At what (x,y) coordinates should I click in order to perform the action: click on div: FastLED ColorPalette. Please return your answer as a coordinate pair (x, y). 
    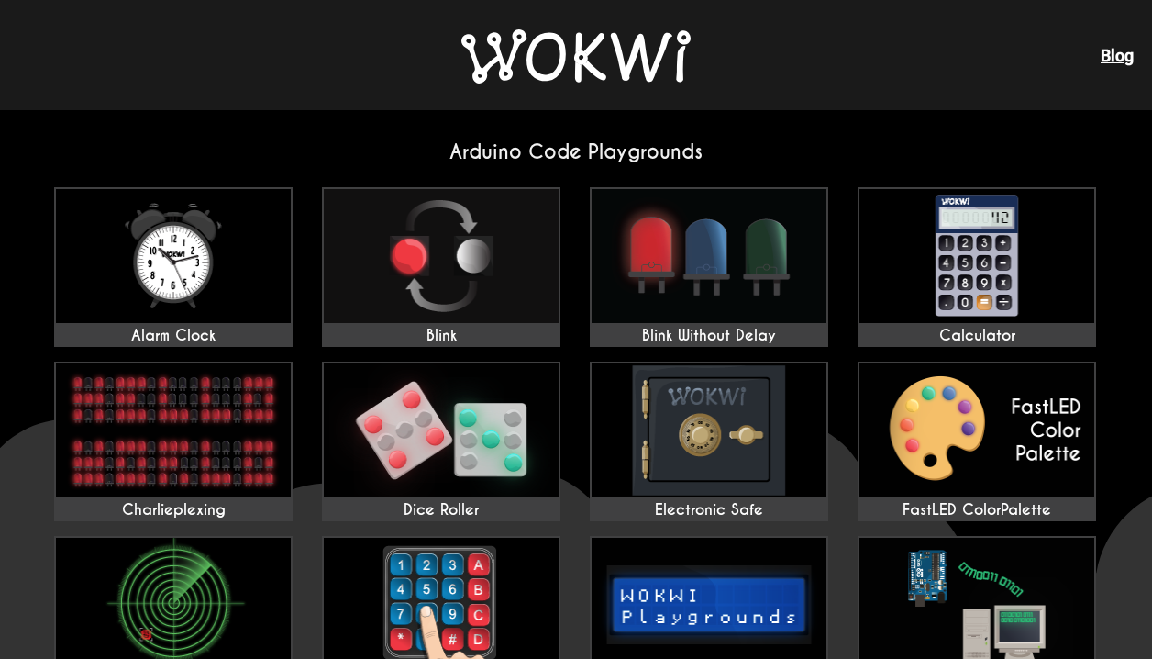
    Looking at the image, I should click on (977, 510).